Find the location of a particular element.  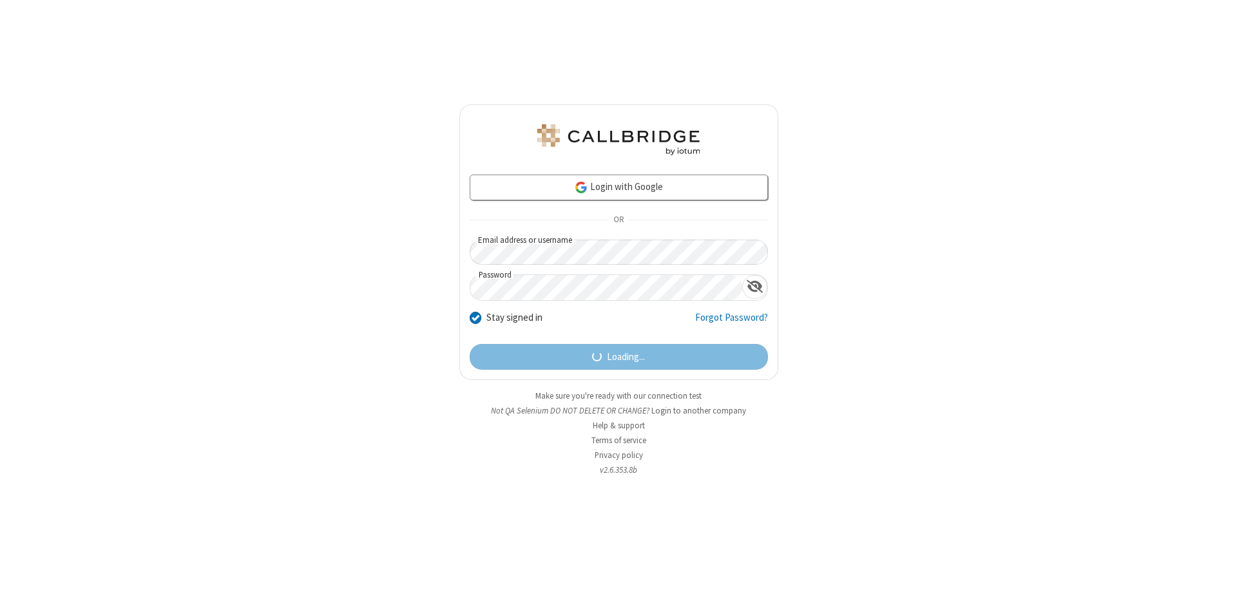

a: Forgot Password? is located at coordinates (731, 323).